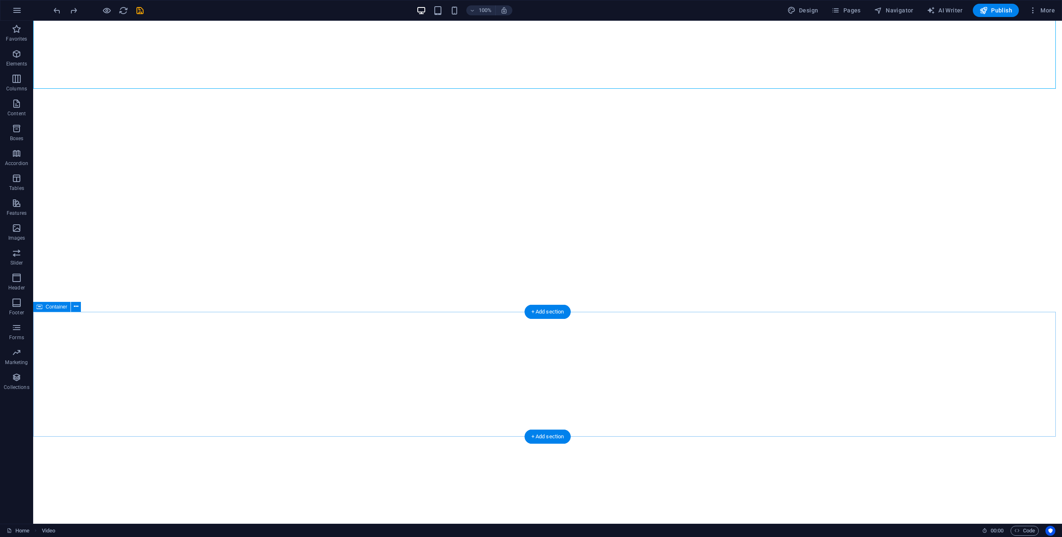 This screenshot has width=1062, height=537. I want to click on button: 100%, so click(481, 10).